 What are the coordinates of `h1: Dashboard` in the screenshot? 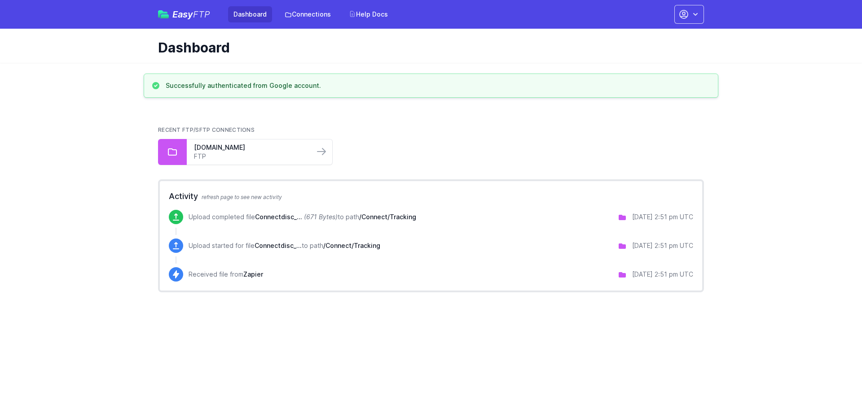 It's located at (427, 48).